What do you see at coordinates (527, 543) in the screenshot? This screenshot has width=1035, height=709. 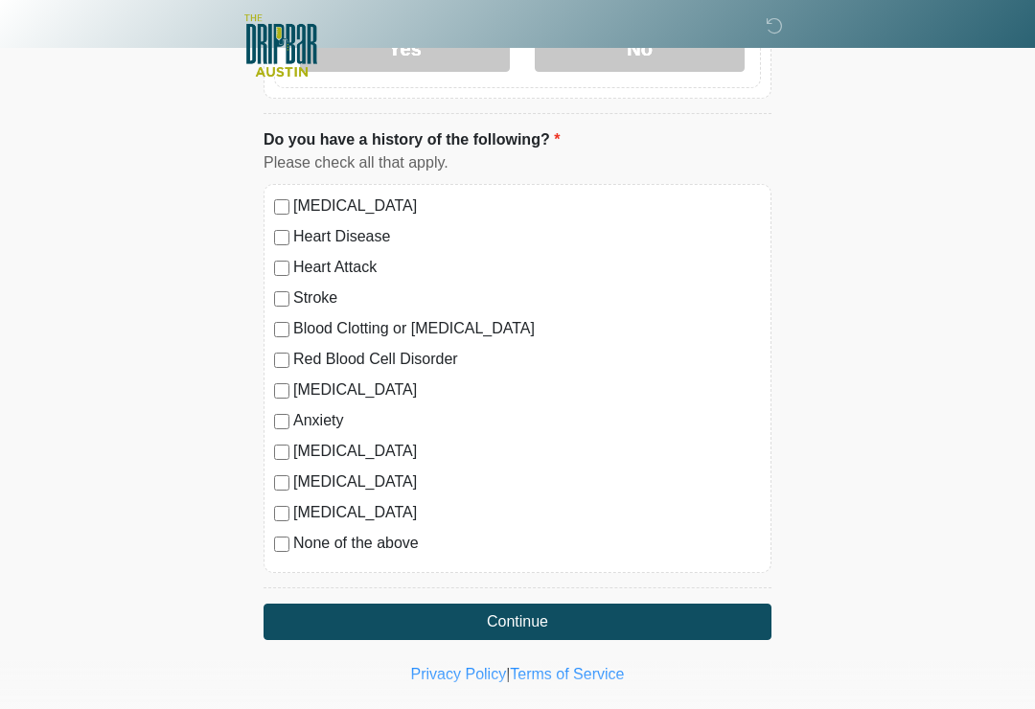 I see `label: None of the above` at bounding box center [527, 543].